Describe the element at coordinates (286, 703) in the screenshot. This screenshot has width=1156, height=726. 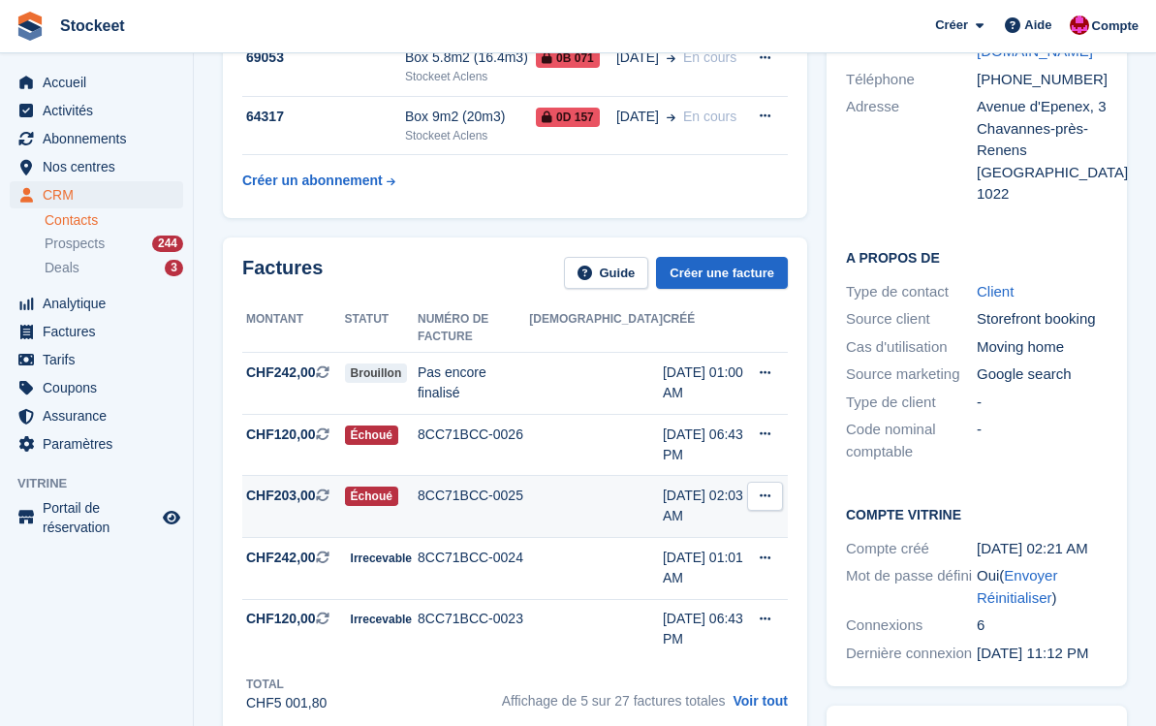
I see `div: CHF5 001,80` at that location.